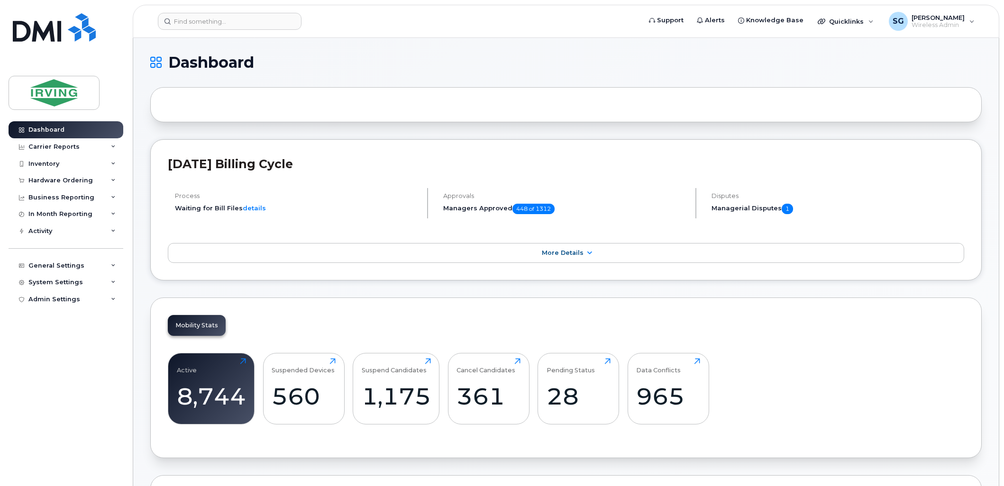 Image resolution: width=1004 pixels, height=486 pixels. I want to click on h4: Approvals, so click(565, 196).